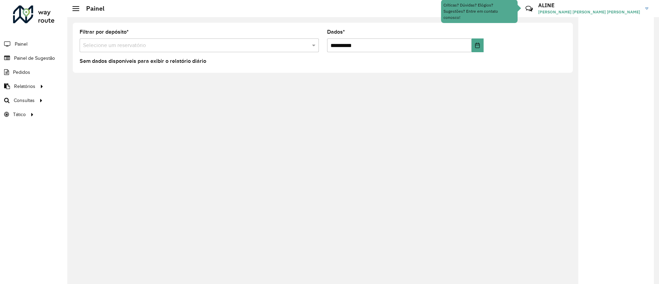 The image size is (659, 284). I want to click on button: Escolha a data, so click(477, 45).